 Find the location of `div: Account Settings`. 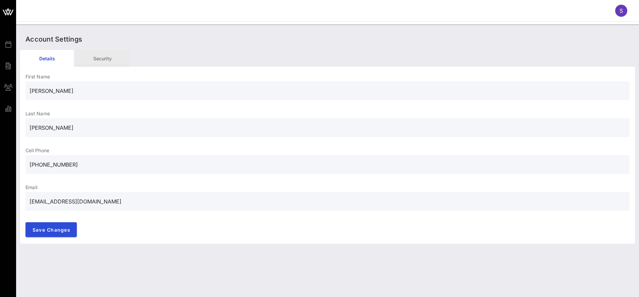

div: Account Settings is located at coordinates (327, 39).